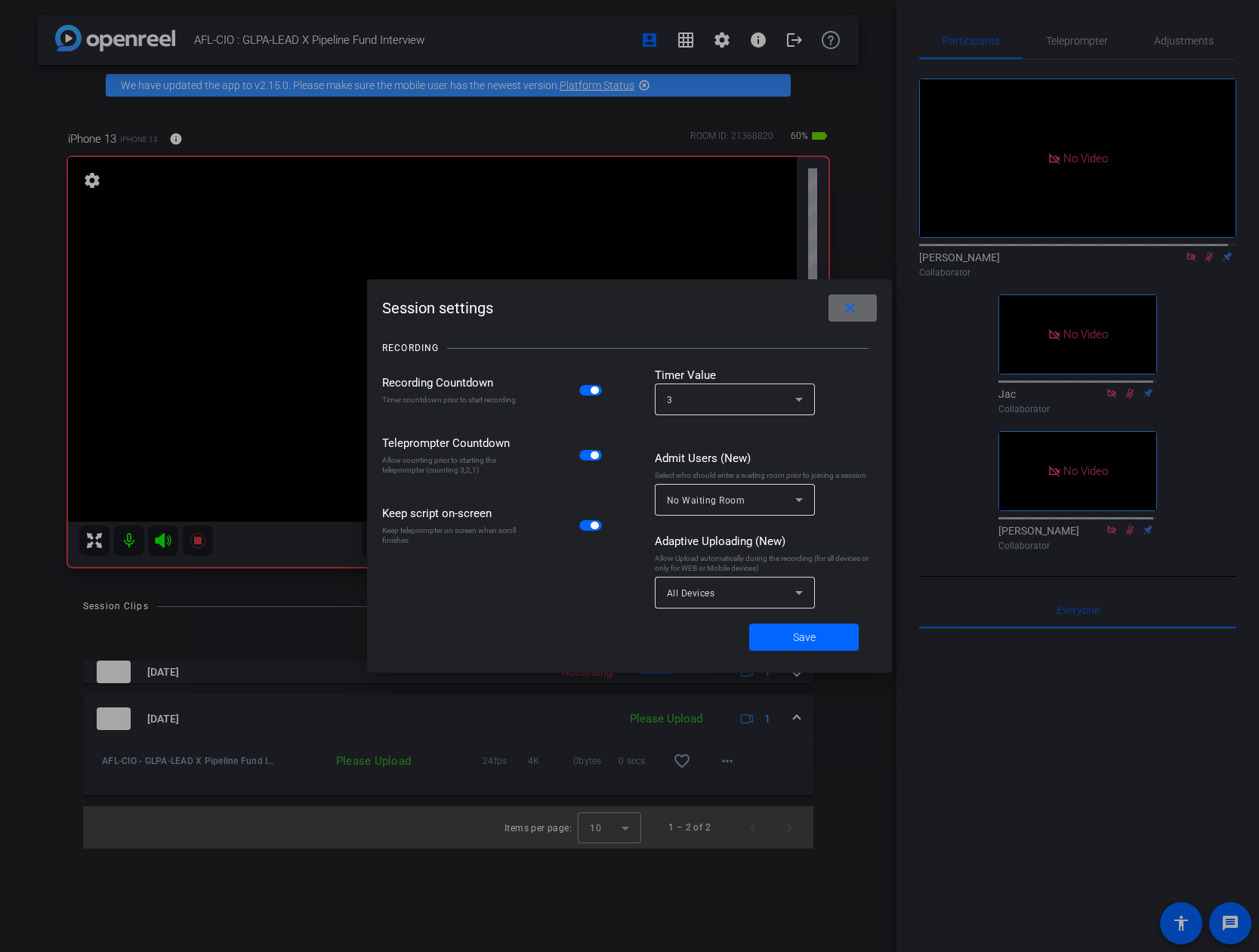  I want to click on openreel-title-line: RECORDING, so click(629, 348).